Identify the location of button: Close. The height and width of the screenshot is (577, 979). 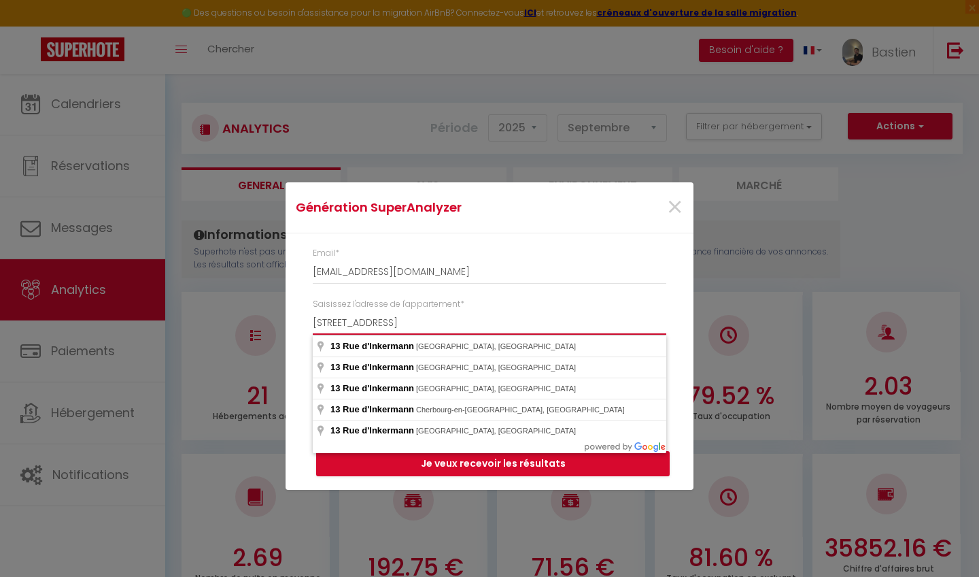
(674, 207).